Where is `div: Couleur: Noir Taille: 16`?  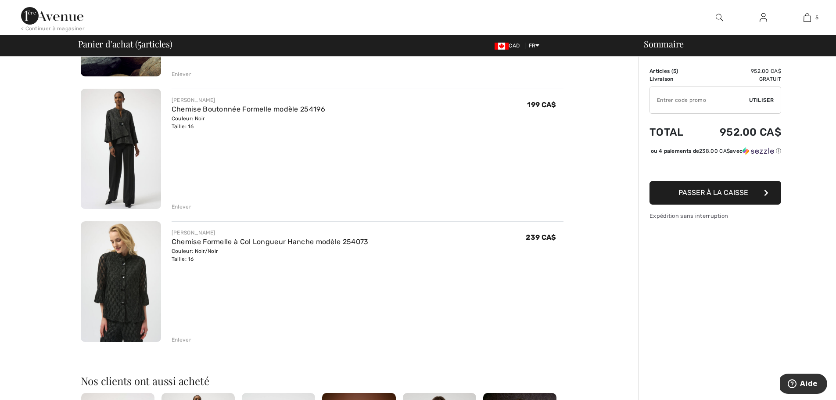
div: Couleur: Noir Taille: 16 is located at coordinates (248, 122).